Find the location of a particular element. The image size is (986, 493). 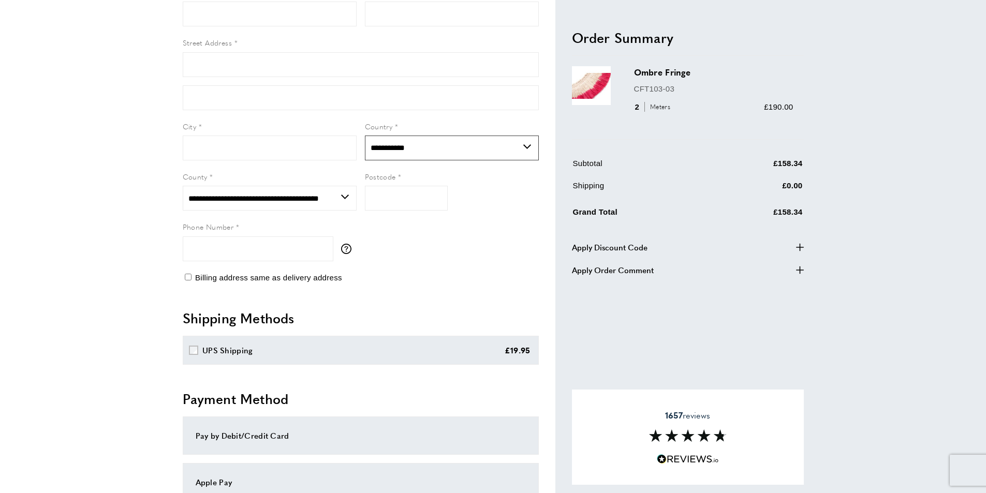

h3: Ombre Fringe is located at coordinates (714, 72).